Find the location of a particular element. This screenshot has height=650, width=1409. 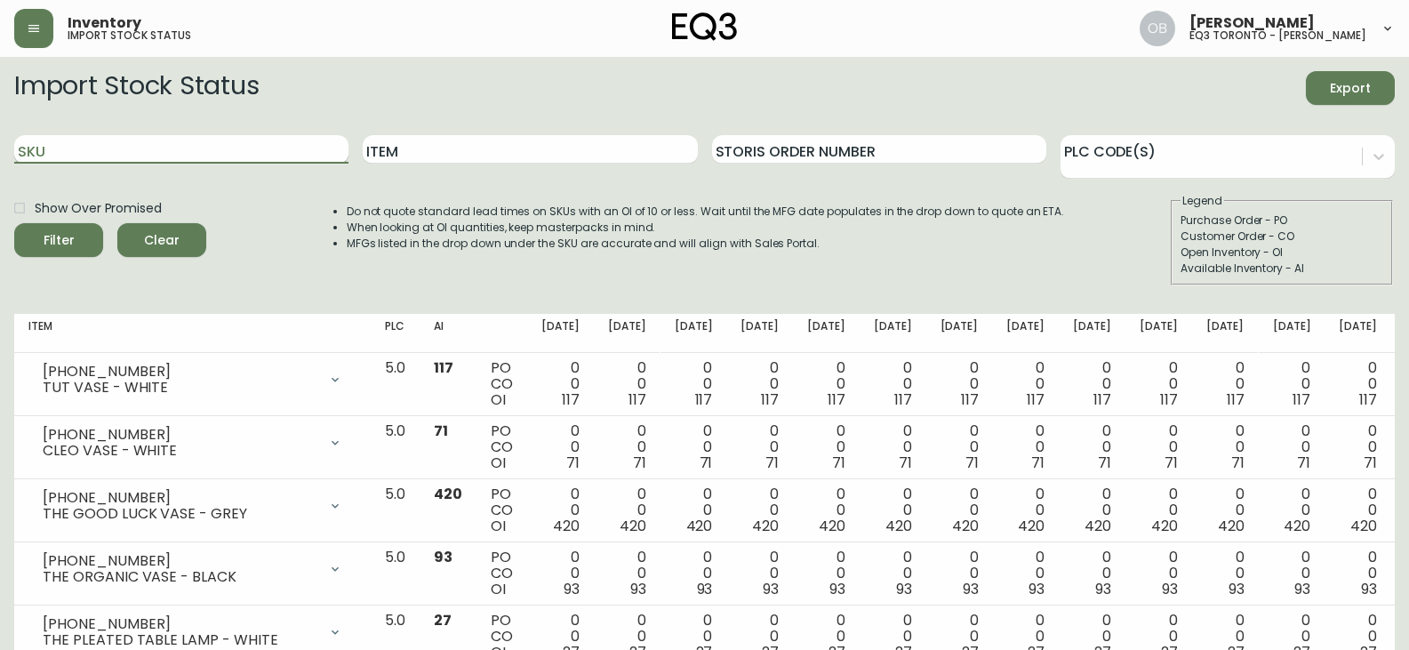

div: TUT VASE - WHITE is located at coordinates (180, 388).